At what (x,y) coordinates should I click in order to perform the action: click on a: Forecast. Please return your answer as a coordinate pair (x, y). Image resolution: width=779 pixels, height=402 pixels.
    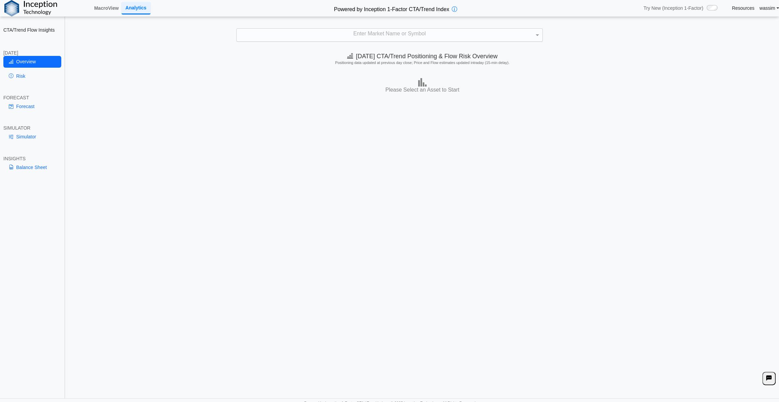
    Looking at the image, I should click on (32, 106).